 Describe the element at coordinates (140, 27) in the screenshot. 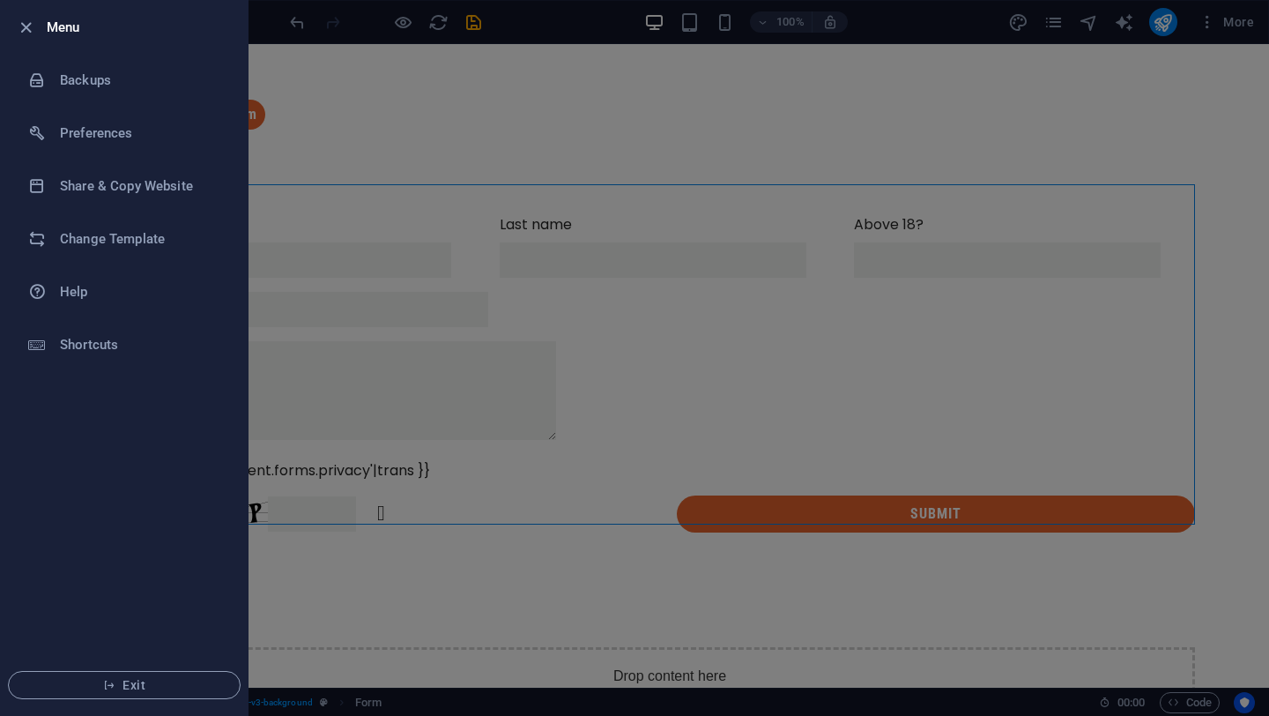

I see `h6: Menu` at that location.